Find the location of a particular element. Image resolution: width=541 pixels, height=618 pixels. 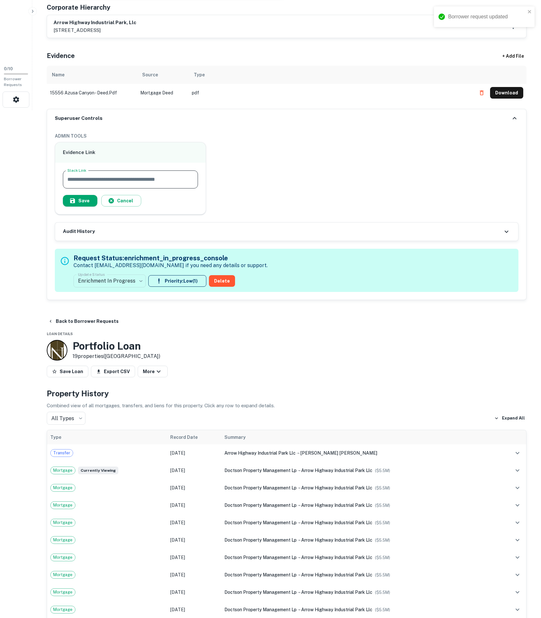

button: Export CSV is located at coordinates (113, 372).